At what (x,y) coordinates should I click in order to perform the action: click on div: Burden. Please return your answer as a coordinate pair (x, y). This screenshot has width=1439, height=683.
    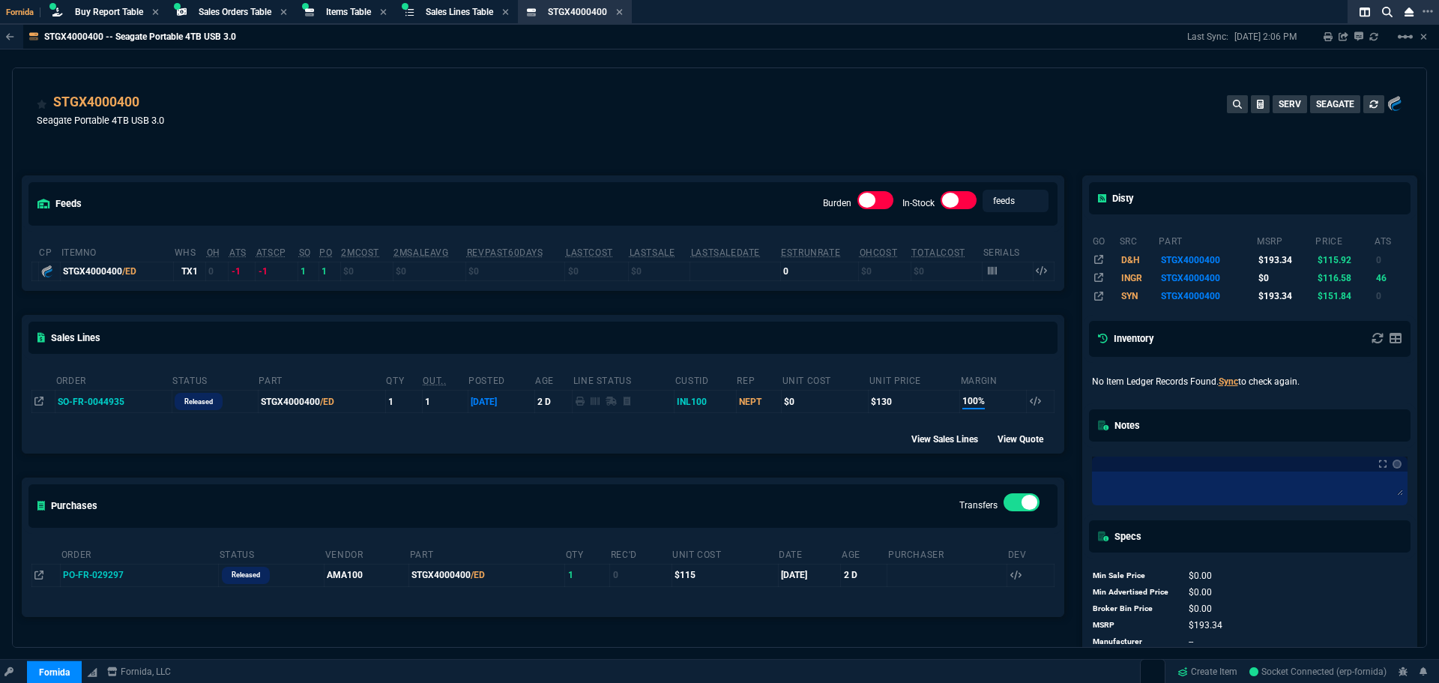
    Looking at the image, I should click on (875, 203).